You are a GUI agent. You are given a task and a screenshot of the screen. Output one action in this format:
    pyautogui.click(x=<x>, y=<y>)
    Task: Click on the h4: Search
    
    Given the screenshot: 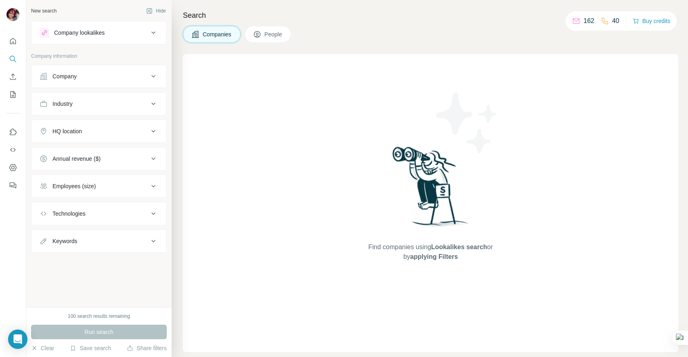 What is the action you would take?
    pyautogui.click(x=431, y=15)
    